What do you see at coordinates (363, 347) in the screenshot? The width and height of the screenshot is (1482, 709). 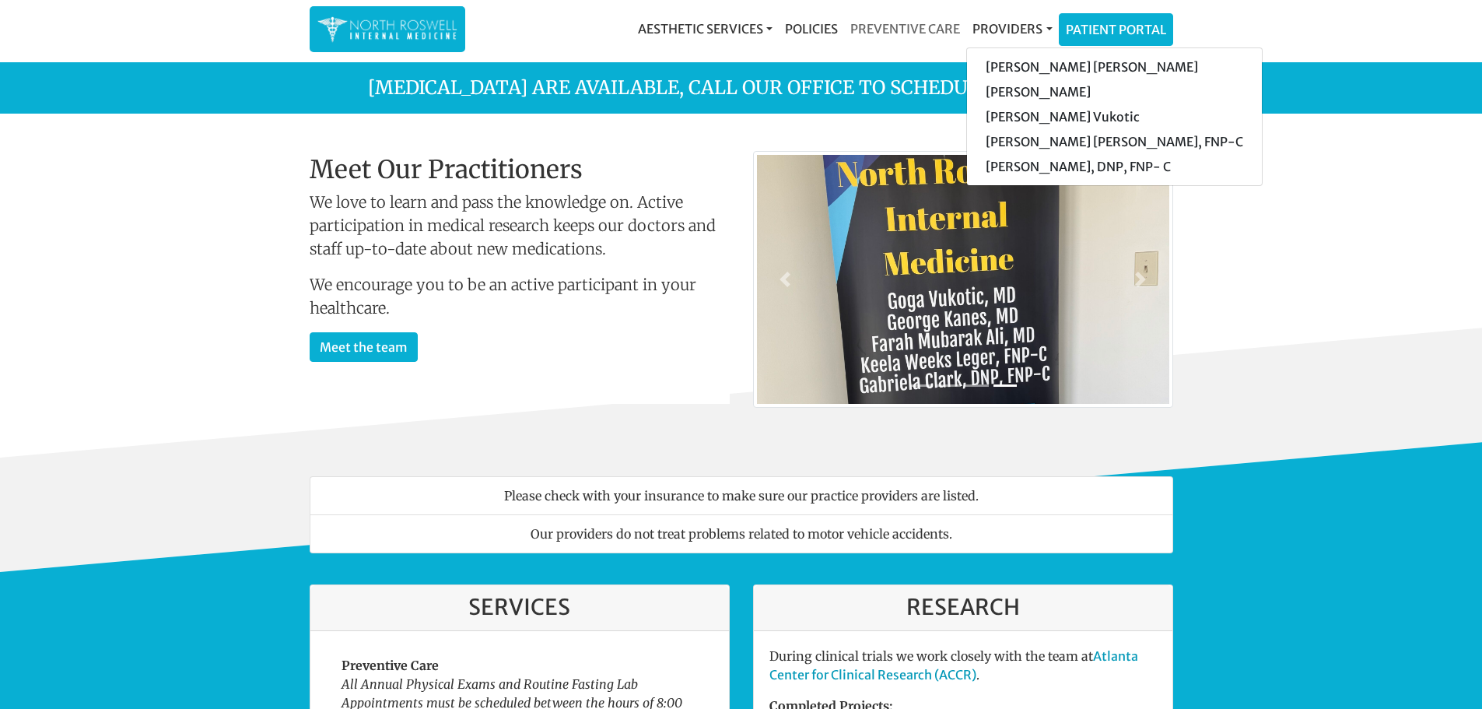 I see `a: Meet the team` at bounding box center [363, 347].